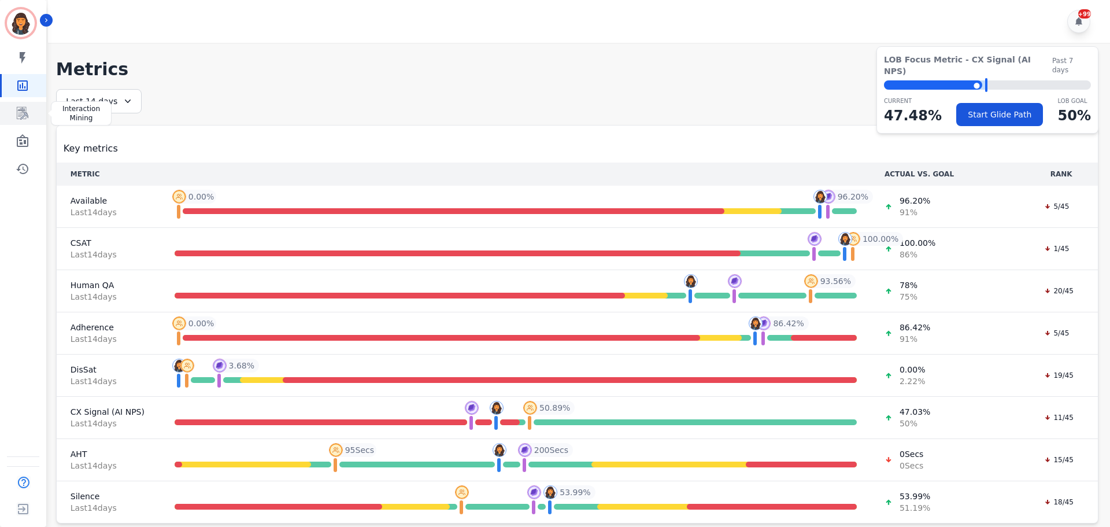 The width and height of the screenshot is (1110, 527). Describe the element at coordinates (908, 285) in the screenshot. I see `span: 78 %` at that location.